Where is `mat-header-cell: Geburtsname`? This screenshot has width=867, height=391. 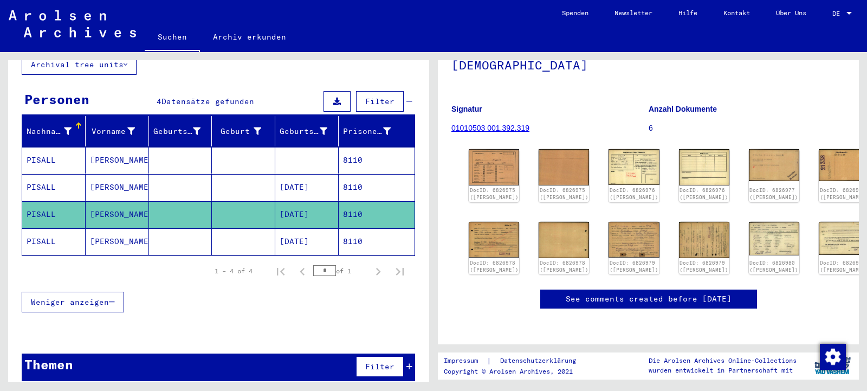 mat-header-cell: Geburtsname is located at coordinates (180, 131).